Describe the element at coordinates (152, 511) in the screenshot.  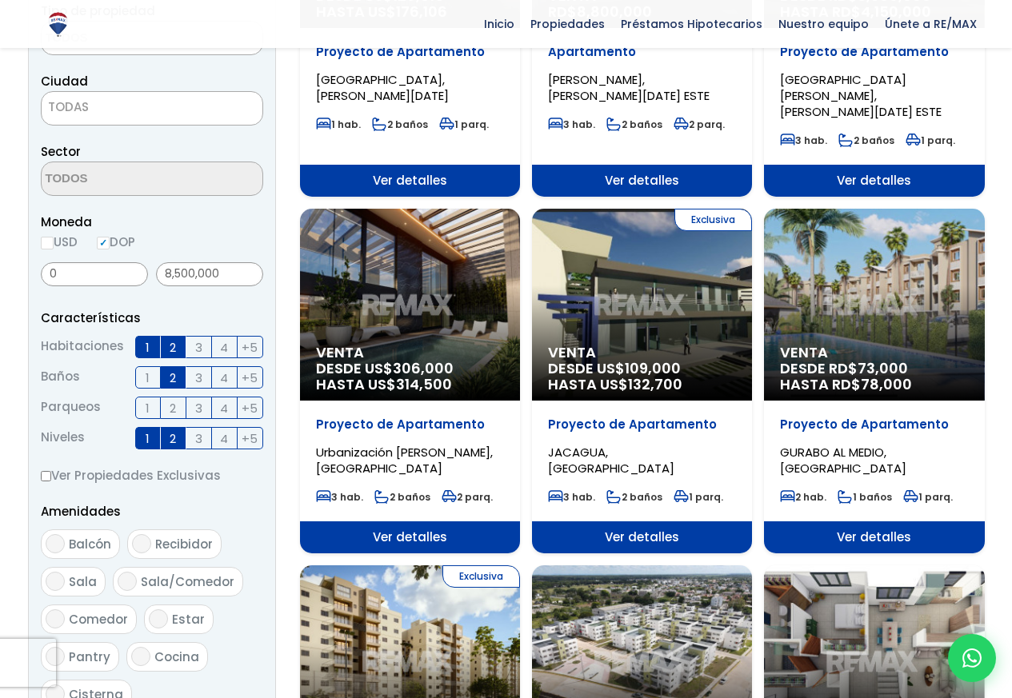
I see `p: Amenidades` at that location.